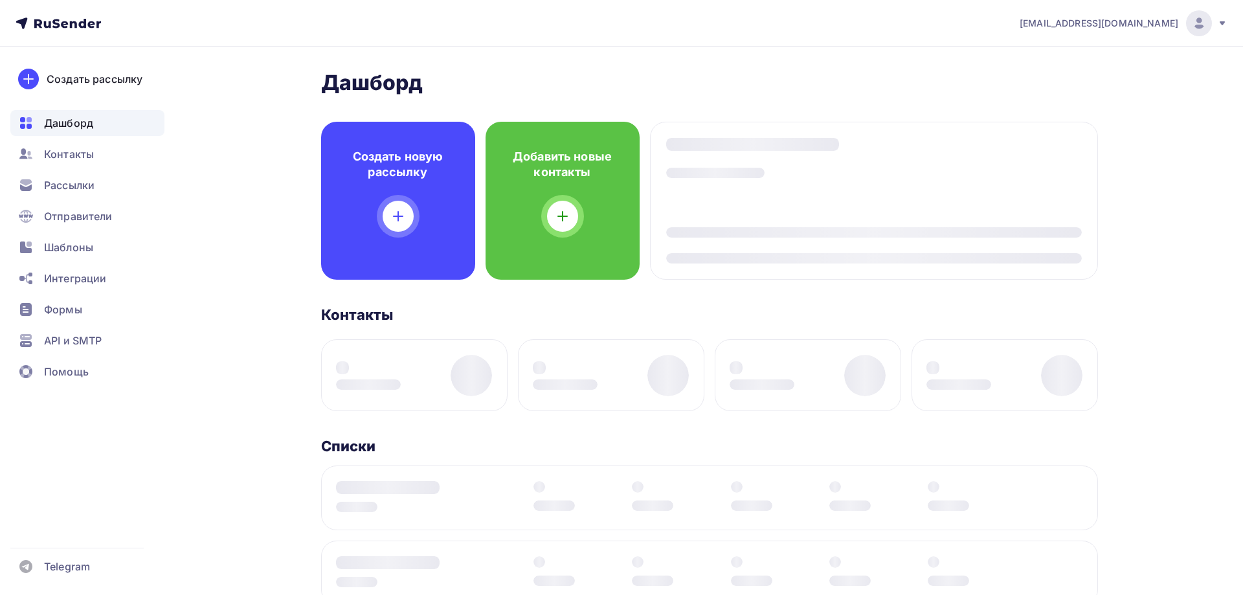 This screenshot has width=1243, height=595. Describe the element at coordinates (348, 446) in the screenshot. I see `h3: Списки` at that location.